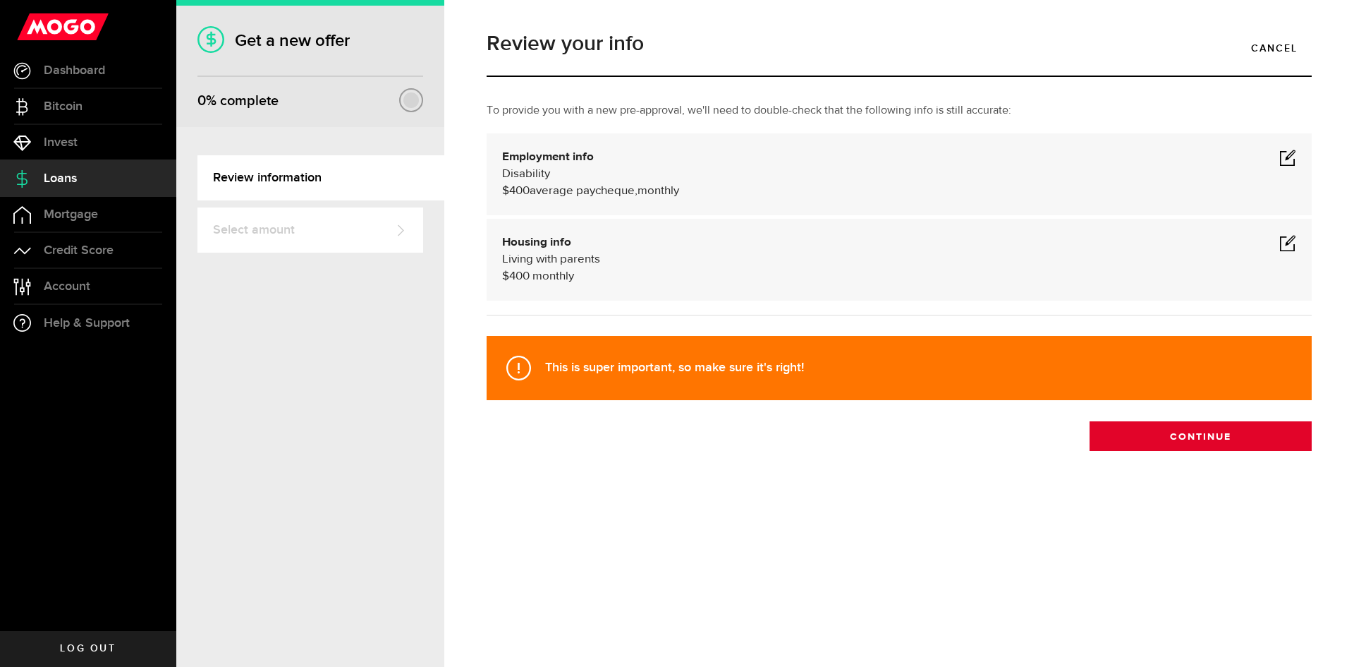  I want to click on span: Disability, so click(526, 174).